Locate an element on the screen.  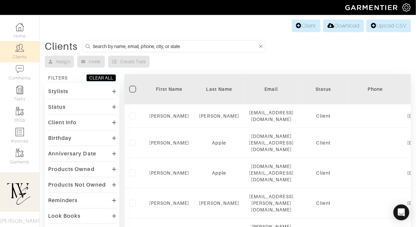
a: Download is located at coordinates (343, 26).